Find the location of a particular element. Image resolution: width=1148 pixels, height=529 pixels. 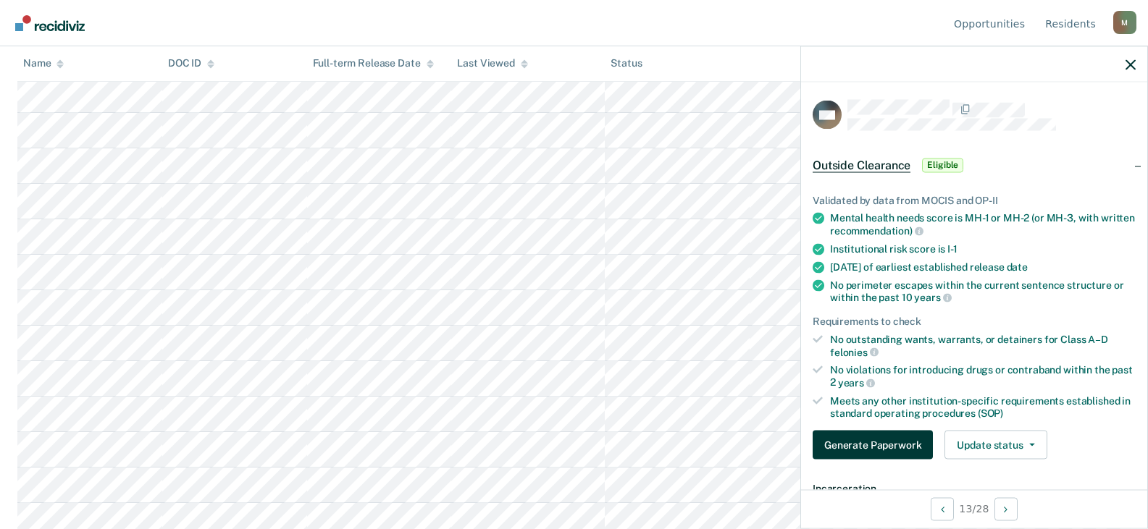

div: No perimeter escapes within the current sentence structure or within the past 10 is located at coordinates (983, 291).